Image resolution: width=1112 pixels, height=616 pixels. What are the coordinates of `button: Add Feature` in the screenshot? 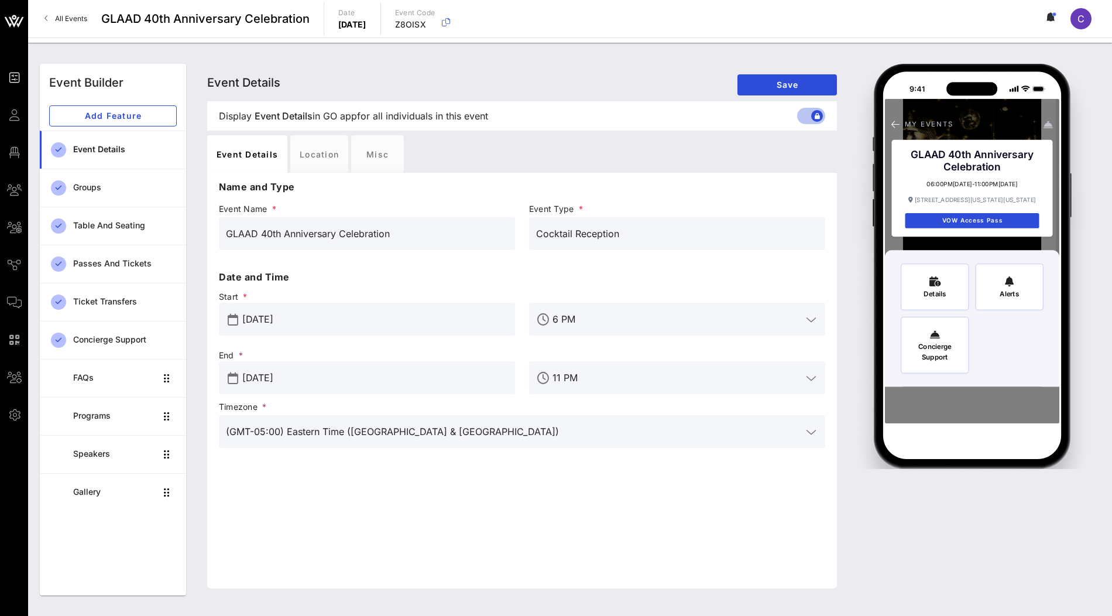 It's located at (113, 116).